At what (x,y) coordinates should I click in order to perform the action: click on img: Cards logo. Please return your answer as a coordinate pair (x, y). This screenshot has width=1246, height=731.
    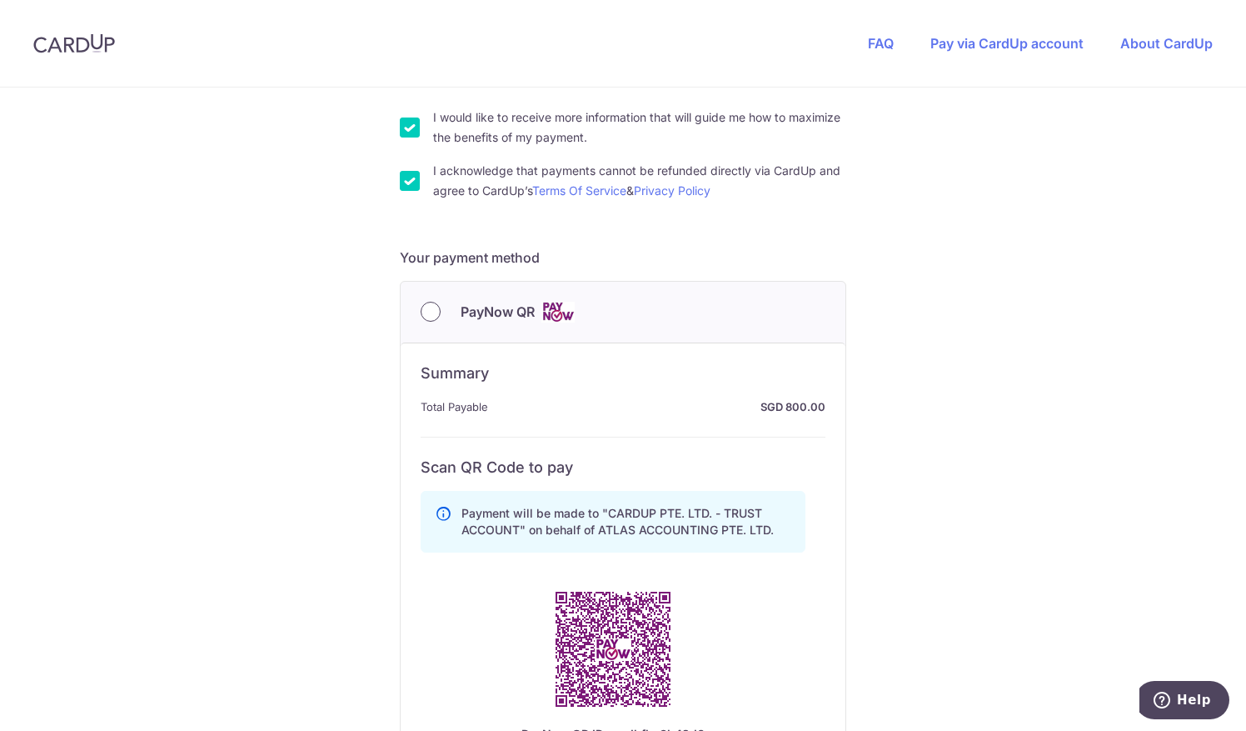
    Looking at the image, I should click on (558, 312).